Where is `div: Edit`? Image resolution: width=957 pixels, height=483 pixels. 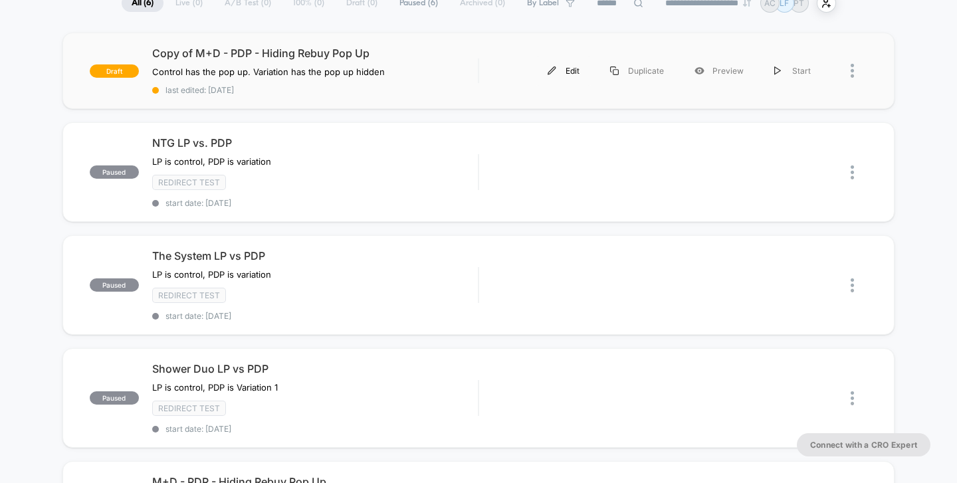
div: Edit is located at coordinates (564, 70).